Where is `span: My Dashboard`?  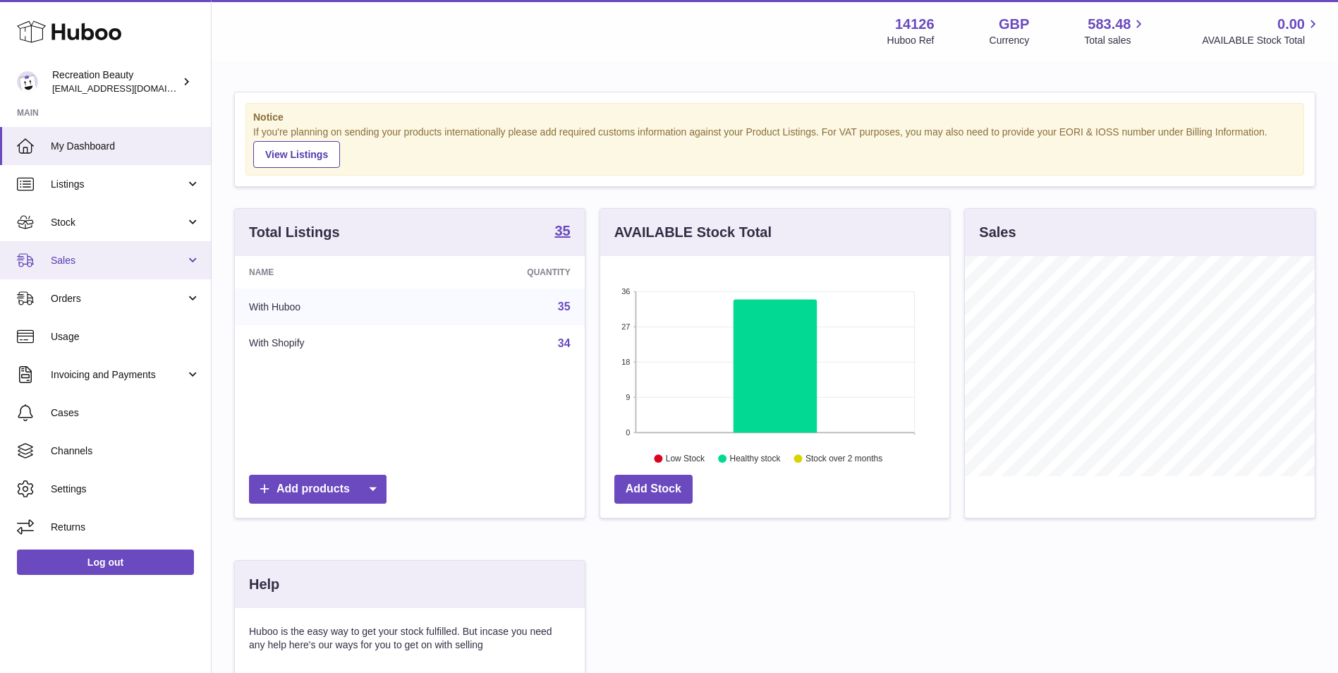
span: My Dashboard is located at coordinates (126, 146).